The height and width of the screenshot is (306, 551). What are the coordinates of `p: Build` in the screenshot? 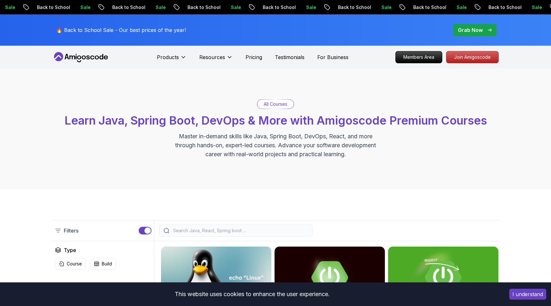 It's located at (107, 264).